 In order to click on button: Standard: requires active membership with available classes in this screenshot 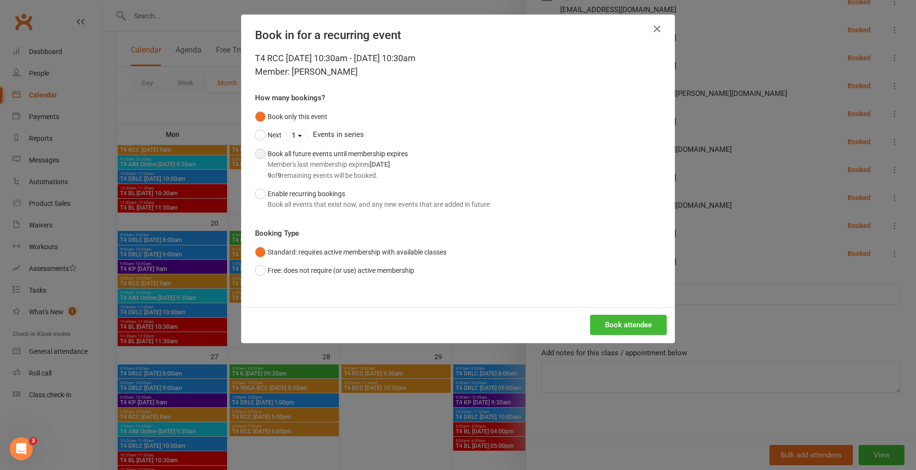, I will do `click(350, 252)`.